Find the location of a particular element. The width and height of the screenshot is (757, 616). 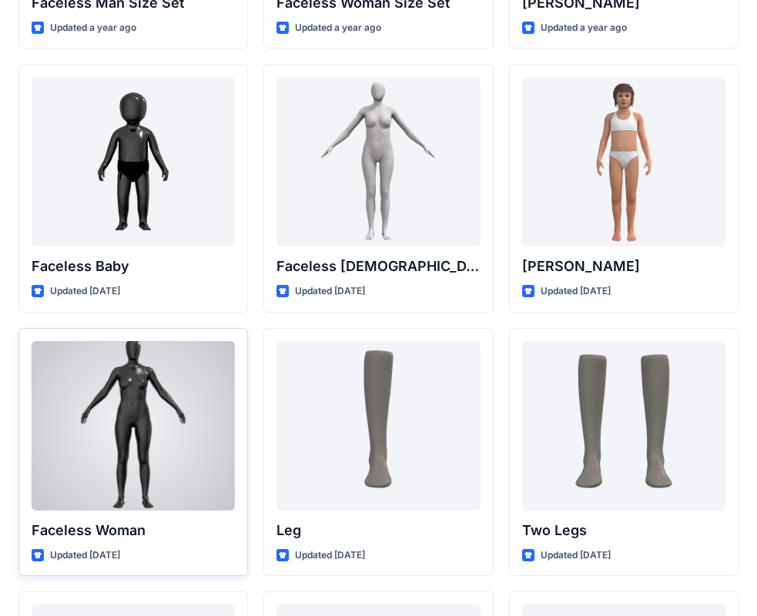

p: Two Legs is located at coordinates (624, 531).